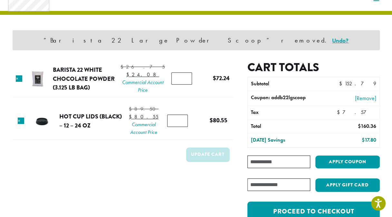 The image size is (392, 217). Describe the element at coordinates (196, 40) in the screenshot. I see `div: “Barista 22 Large Powder Scoop” removed.` at that location.